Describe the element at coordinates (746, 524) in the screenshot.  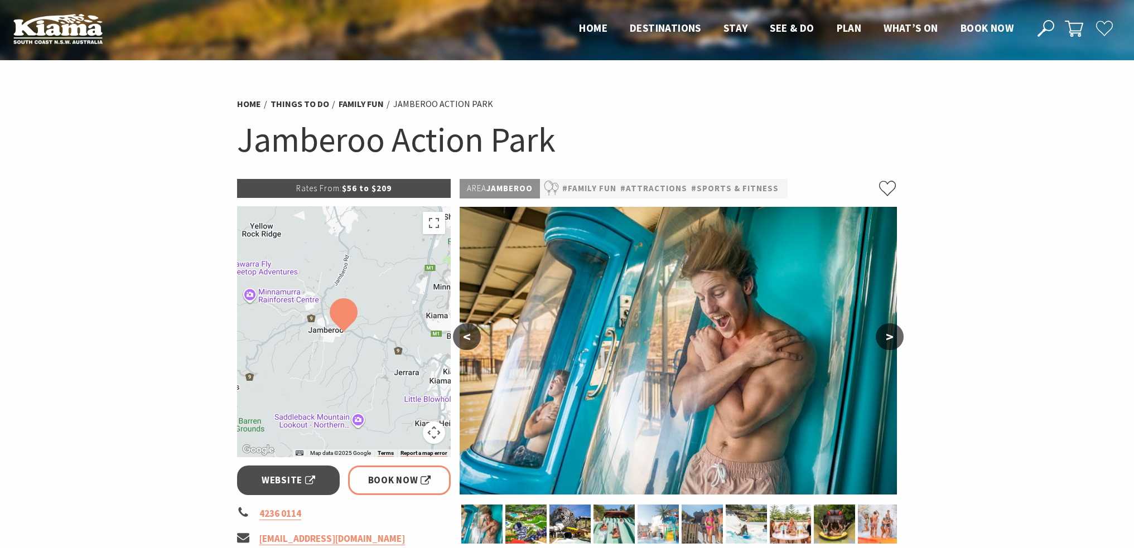
I see `img: Feel The Rush, race your mates - Octo-Racer, only at Jamberoo Action Park` at that location.